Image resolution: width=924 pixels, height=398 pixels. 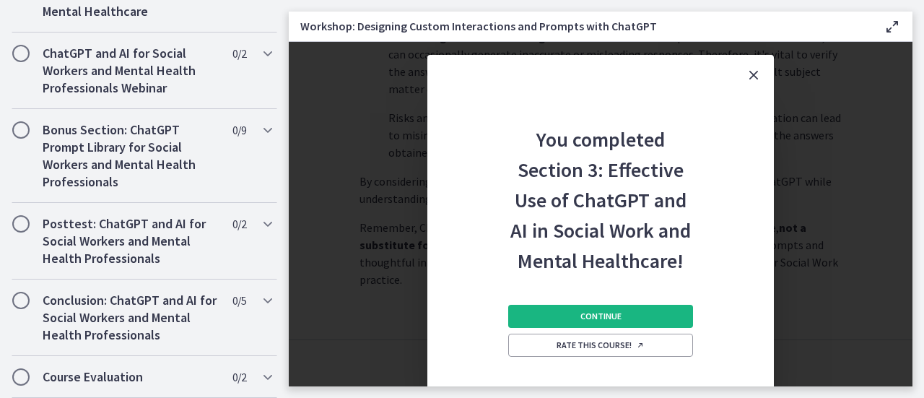 What do you see at coordinates (601, 345) in the screenshot?
I see `a: Rate this course! Opens in a new window` at bounding box center [601, 345].